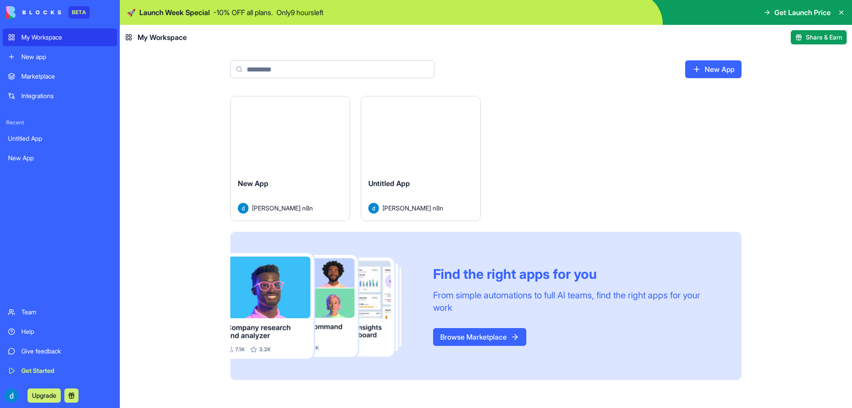 Image resolution: width=852 pixels, height=408 pixels. Describe the element at coordinates (79, 12) in the screenshot. I see `div: BETA` at that location.